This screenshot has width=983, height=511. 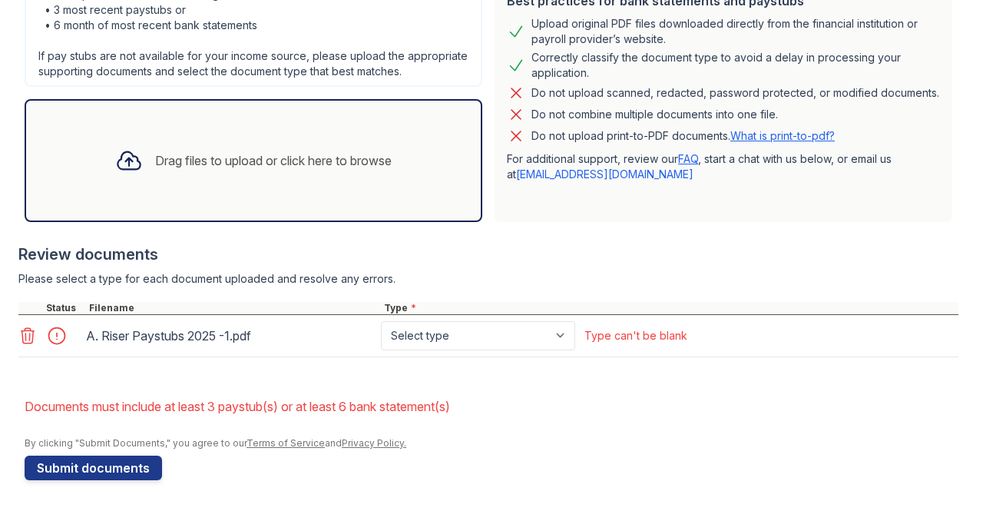 What do you see at coordinates (93, 468) in the screenshot?
I see `button: Submit documents` at bounding box center [93, 468].